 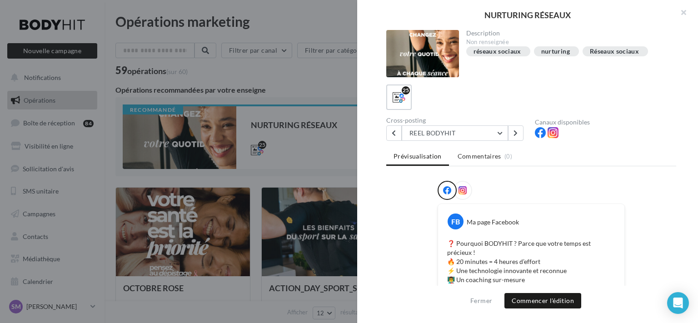 I want to click on div: réseaux sociaux, so click(x=497, y=51).